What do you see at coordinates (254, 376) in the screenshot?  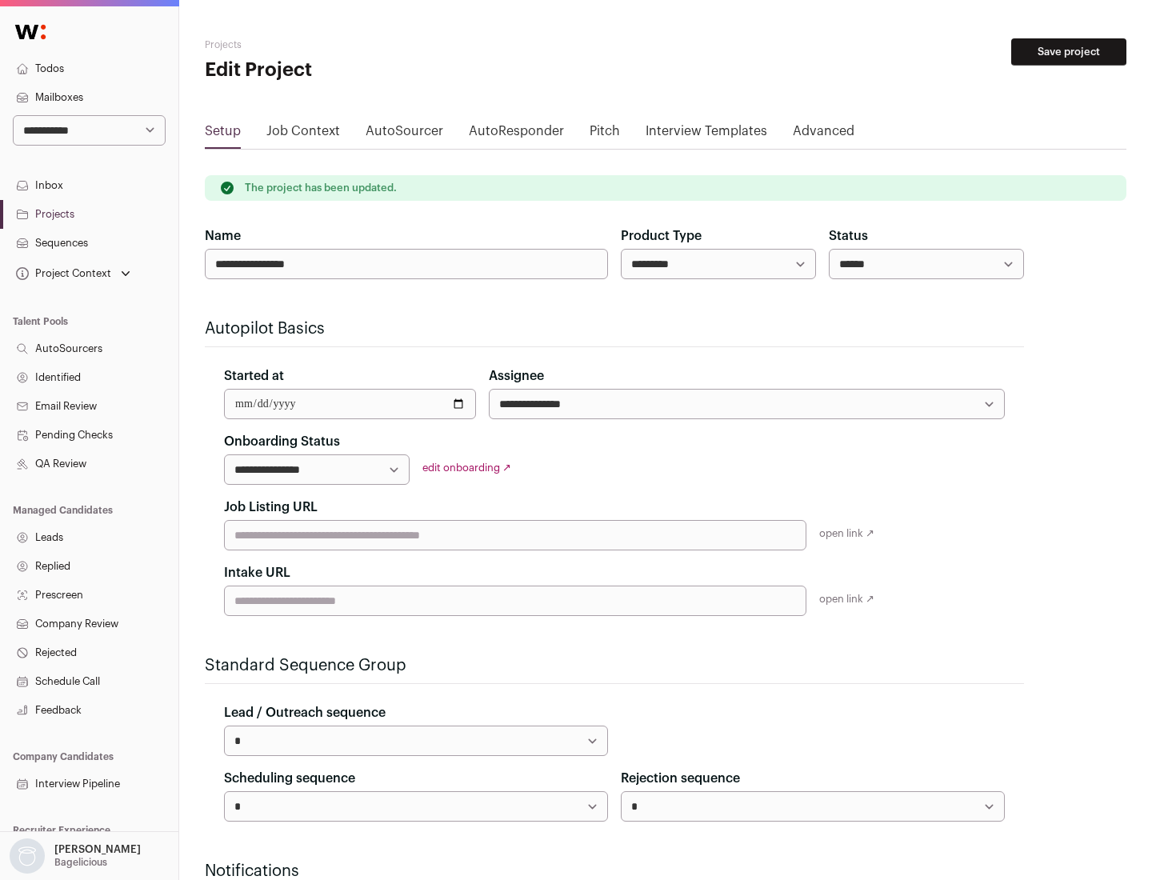 I see `label: Started at` at bounding box center [254, 376].